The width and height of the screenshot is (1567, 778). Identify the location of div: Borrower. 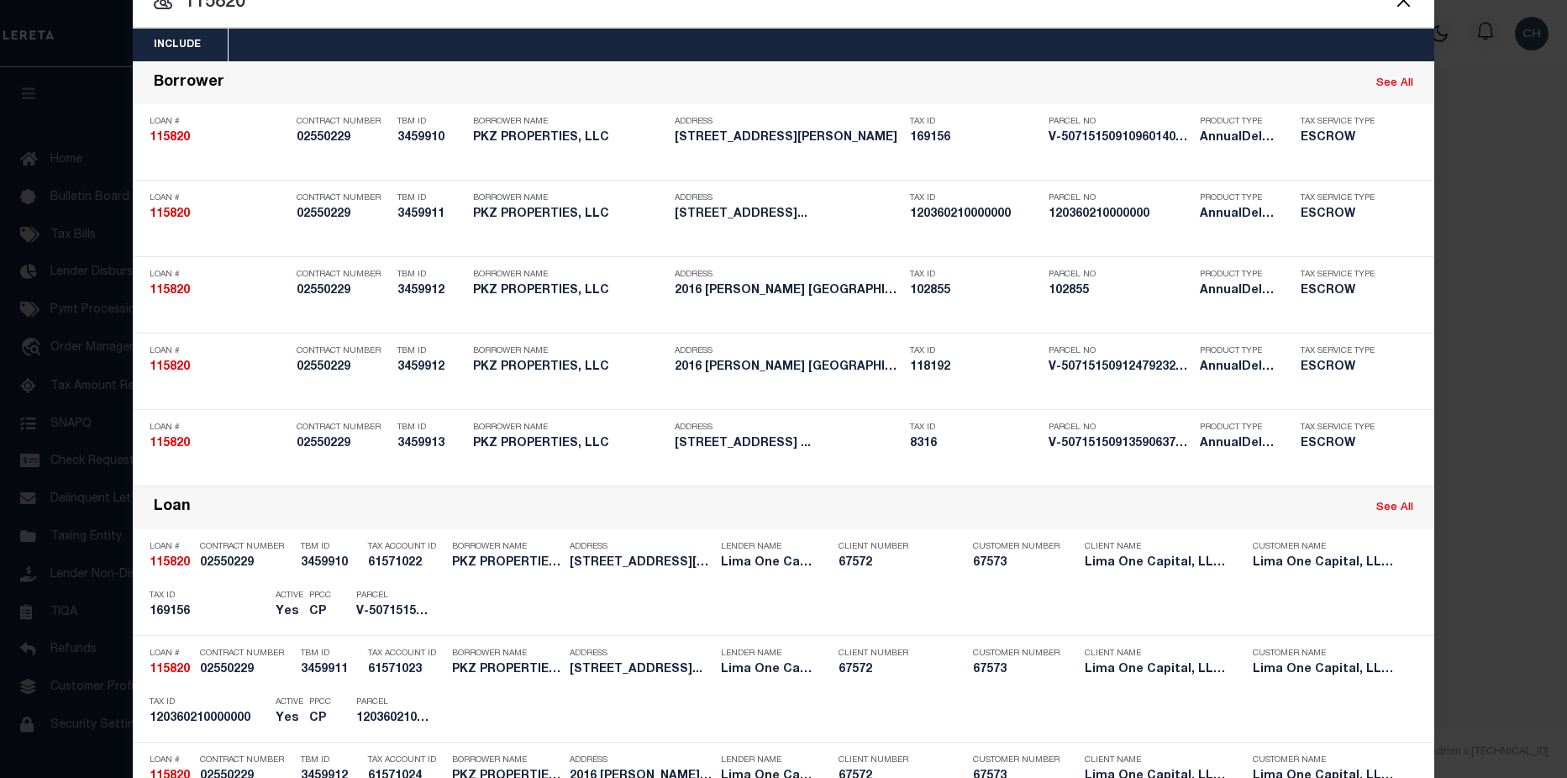
(189, 83).